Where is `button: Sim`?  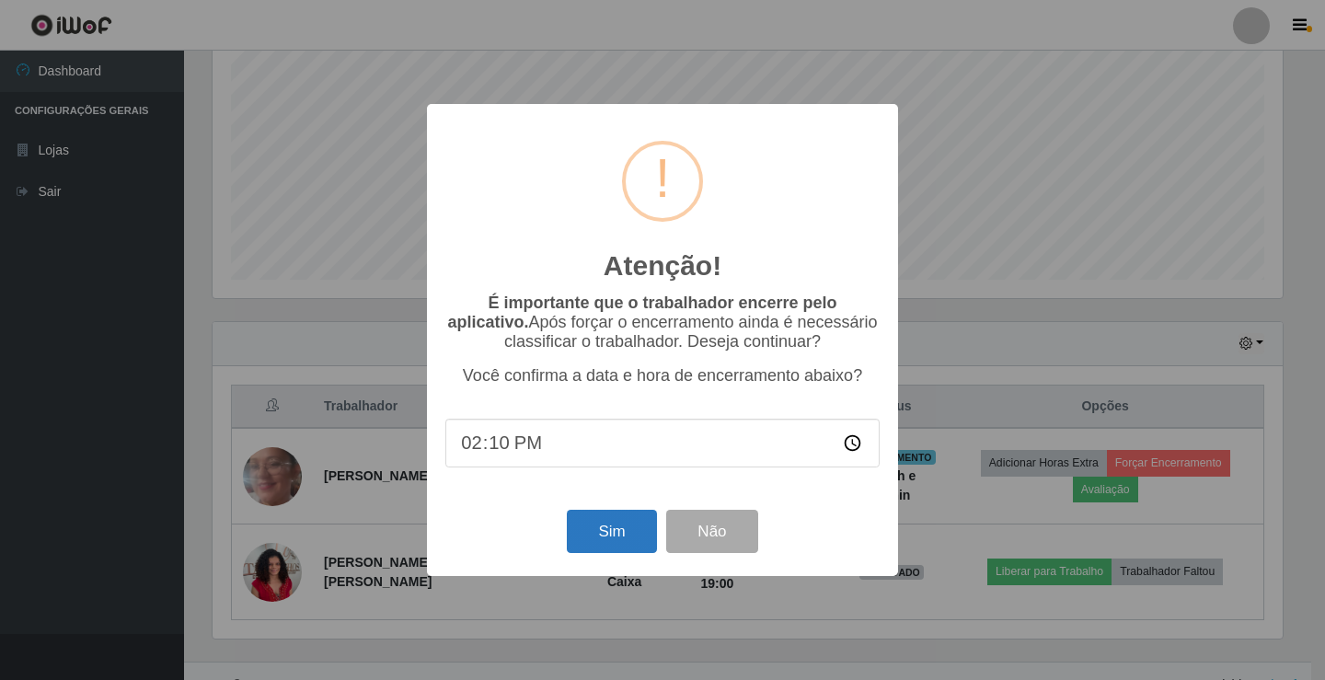 button: Sim is located at coordinates (611, 531).